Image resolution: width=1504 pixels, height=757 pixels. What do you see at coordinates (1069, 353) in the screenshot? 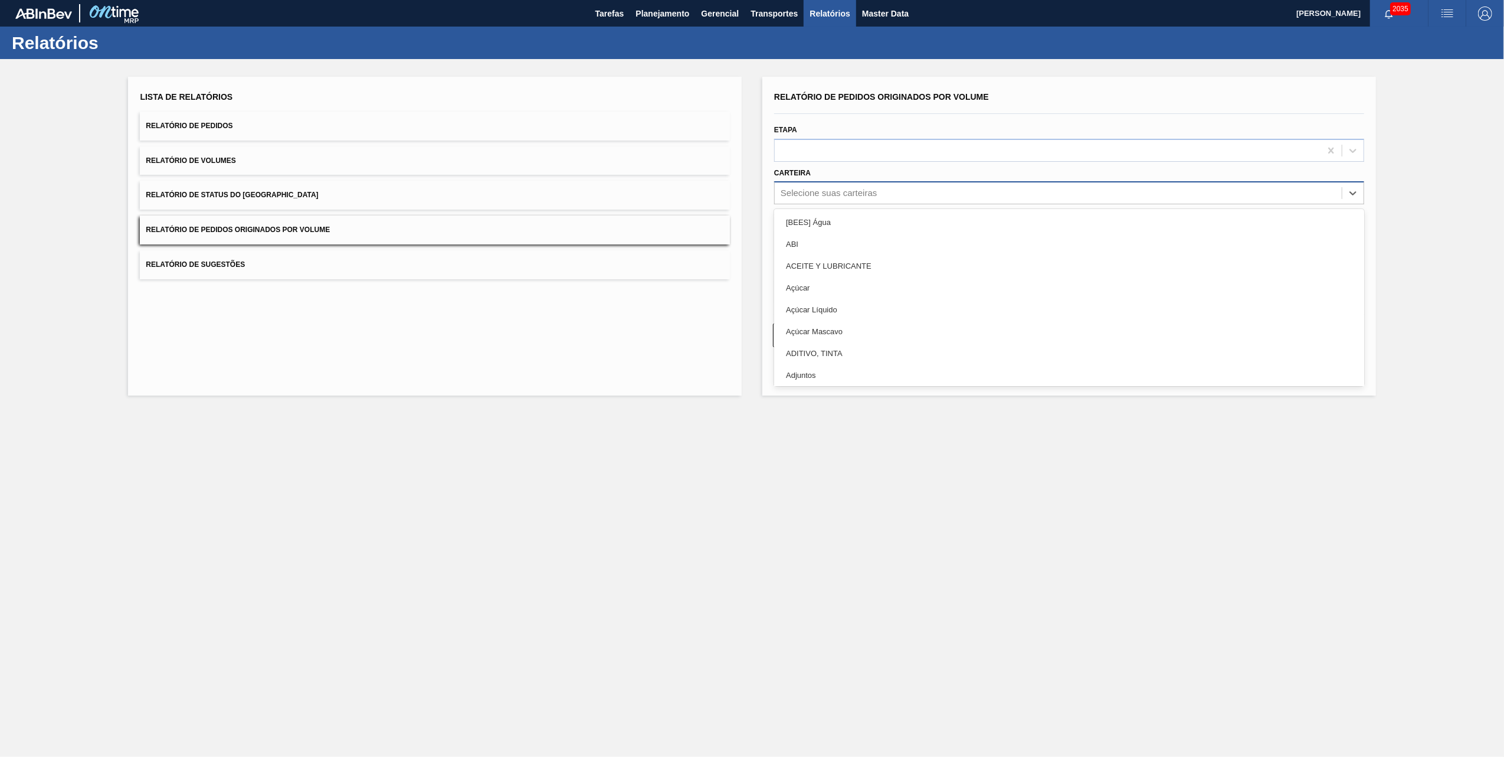
I see `div: ADITIVO, TINTA` at bounding box center [1069, 353].